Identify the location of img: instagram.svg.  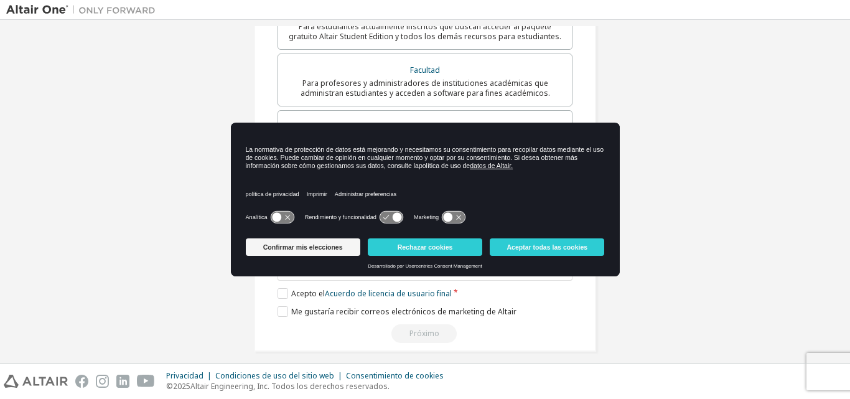
(102, 381).